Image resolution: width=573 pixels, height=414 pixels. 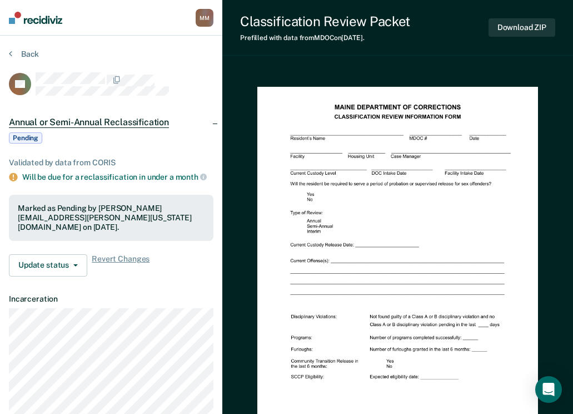 I want to click on div: Validated by data from CORIS, so click(x=111, y=162).